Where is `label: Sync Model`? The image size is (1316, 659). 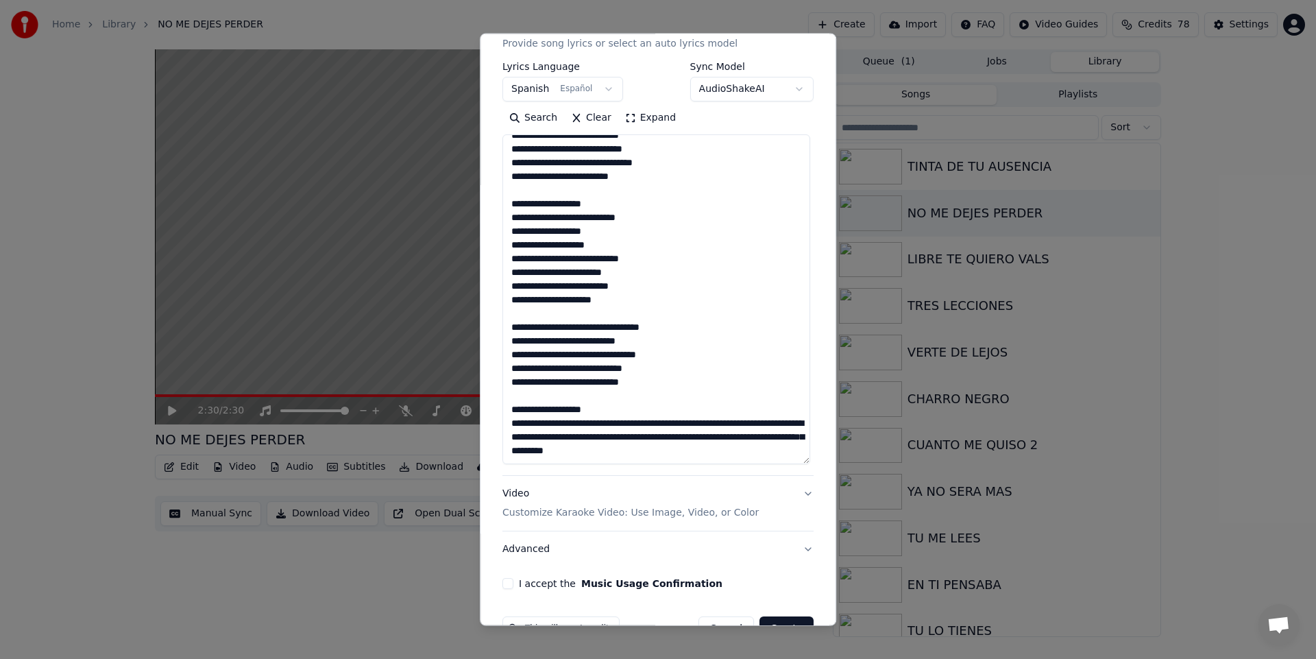
label: Sync Model is located at coordinates (752, 66).